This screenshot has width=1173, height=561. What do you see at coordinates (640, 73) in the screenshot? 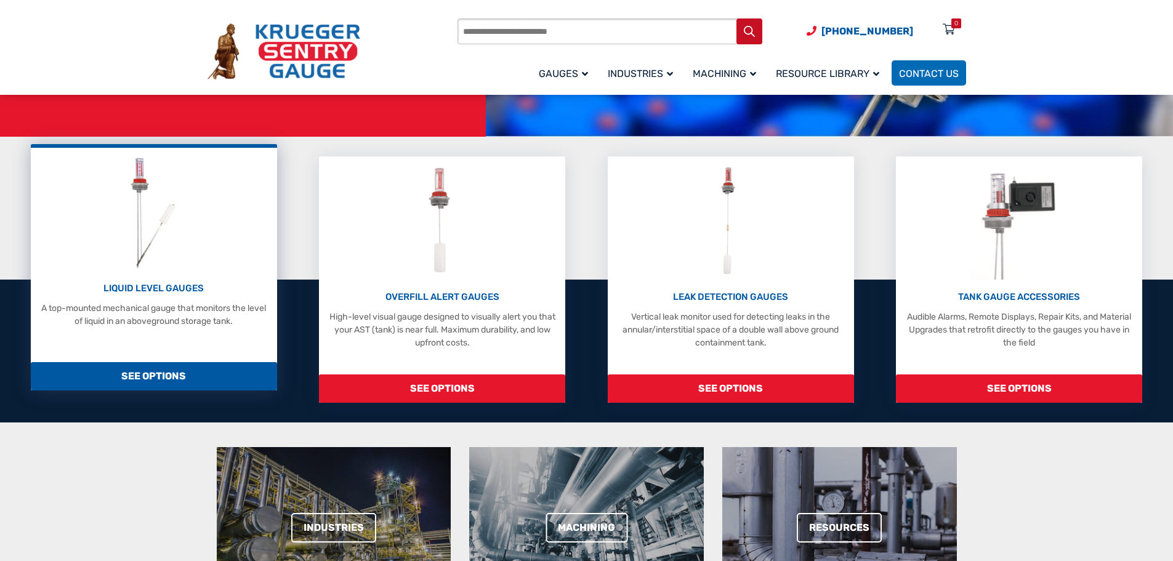
I see `span: Industries` at bounding box center [640, 73].